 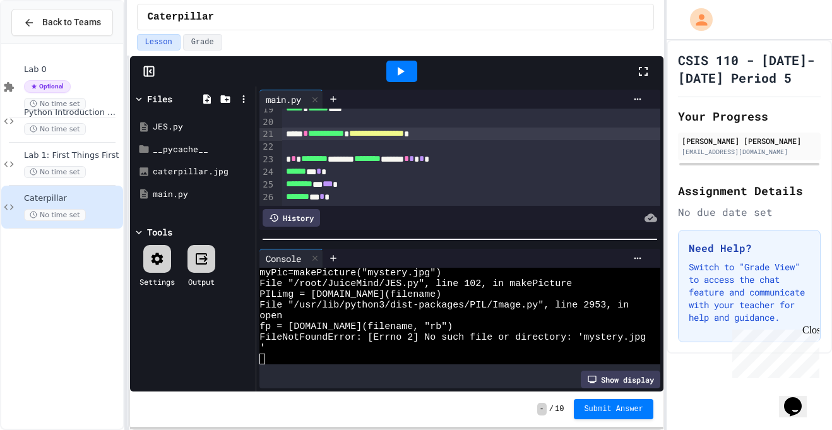 What do you see at coordinates (62, 22) in the screenshot?
I see `button: Back to Teams` at bounding box center [62, 22].